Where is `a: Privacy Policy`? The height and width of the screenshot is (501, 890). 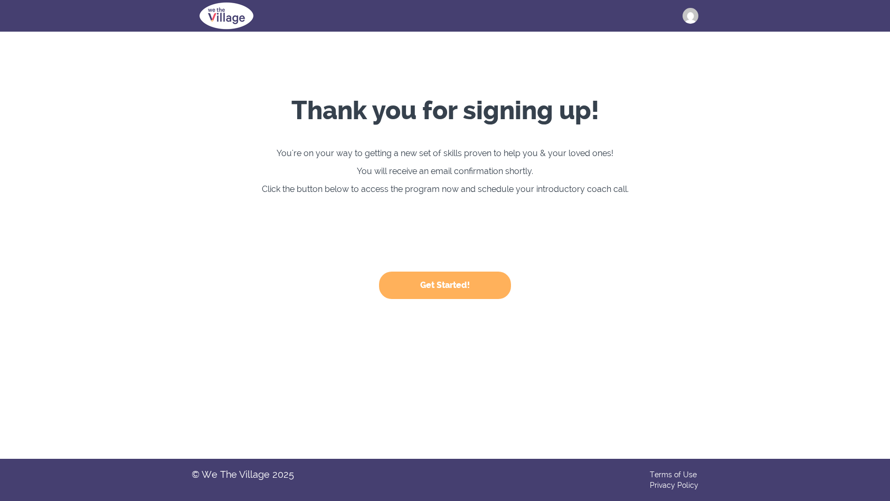 a: Privacy Policy is located at coordinates (674, 486).